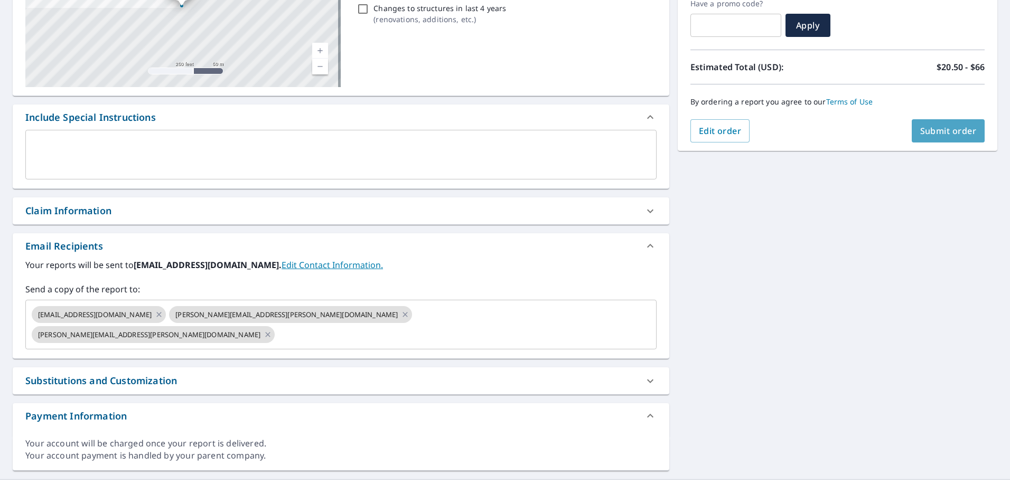 This screenshot has width=1010, height=486. I want to click on p: ( renovations, additions, etc. ), so click(439, 19).